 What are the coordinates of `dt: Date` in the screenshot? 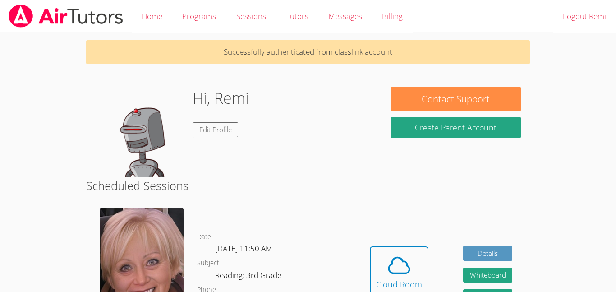 It's located at (204, 237).